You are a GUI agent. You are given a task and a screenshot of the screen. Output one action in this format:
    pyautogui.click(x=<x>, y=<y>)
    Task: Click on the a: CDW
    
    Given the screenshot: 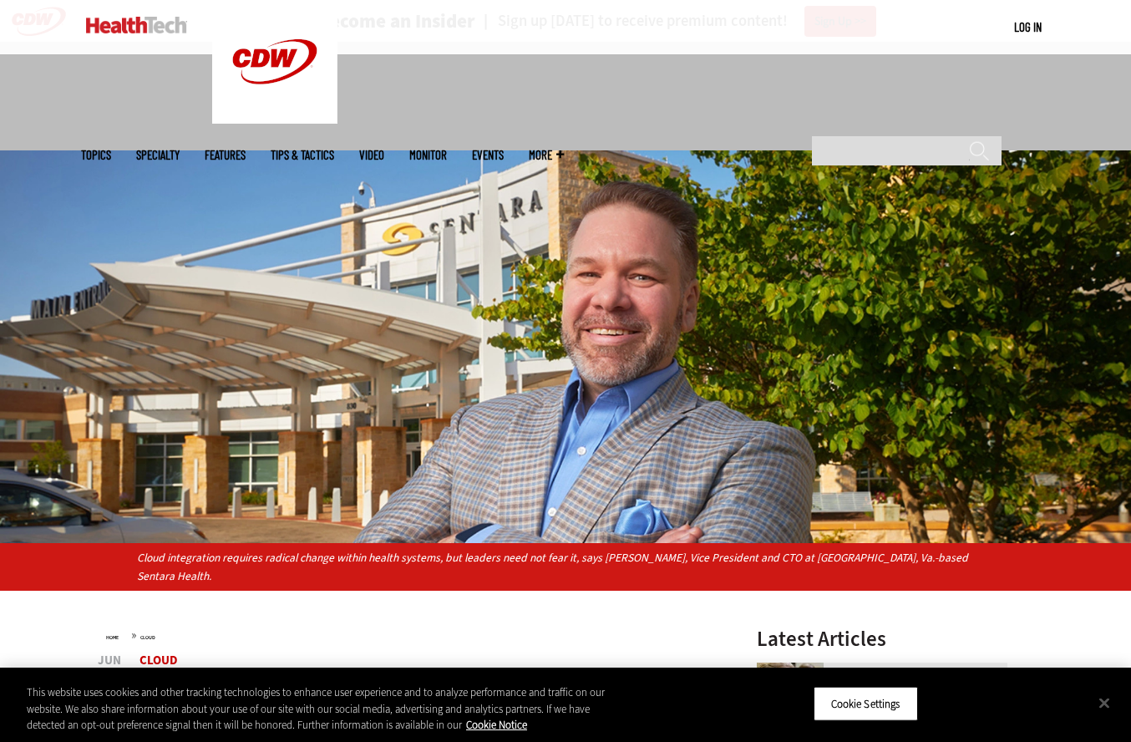 What is the action you would take?
    pyautogui.click(x=275, y=119)
    